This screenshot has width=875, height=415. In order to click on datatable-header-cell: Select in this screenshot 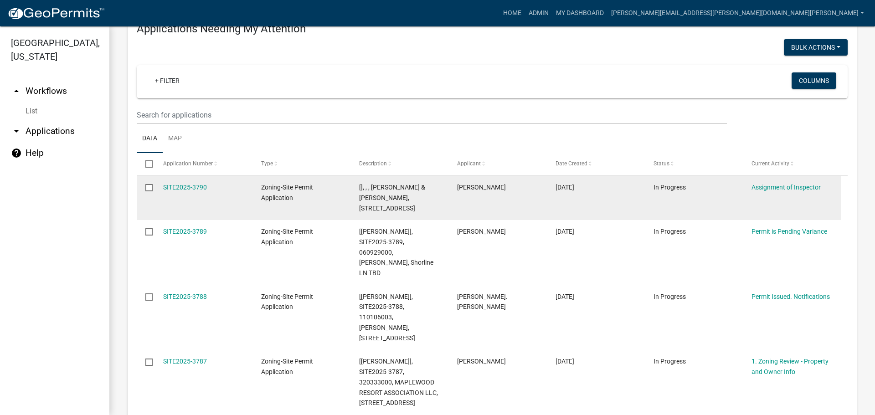, I will do `click(145, 164)`.